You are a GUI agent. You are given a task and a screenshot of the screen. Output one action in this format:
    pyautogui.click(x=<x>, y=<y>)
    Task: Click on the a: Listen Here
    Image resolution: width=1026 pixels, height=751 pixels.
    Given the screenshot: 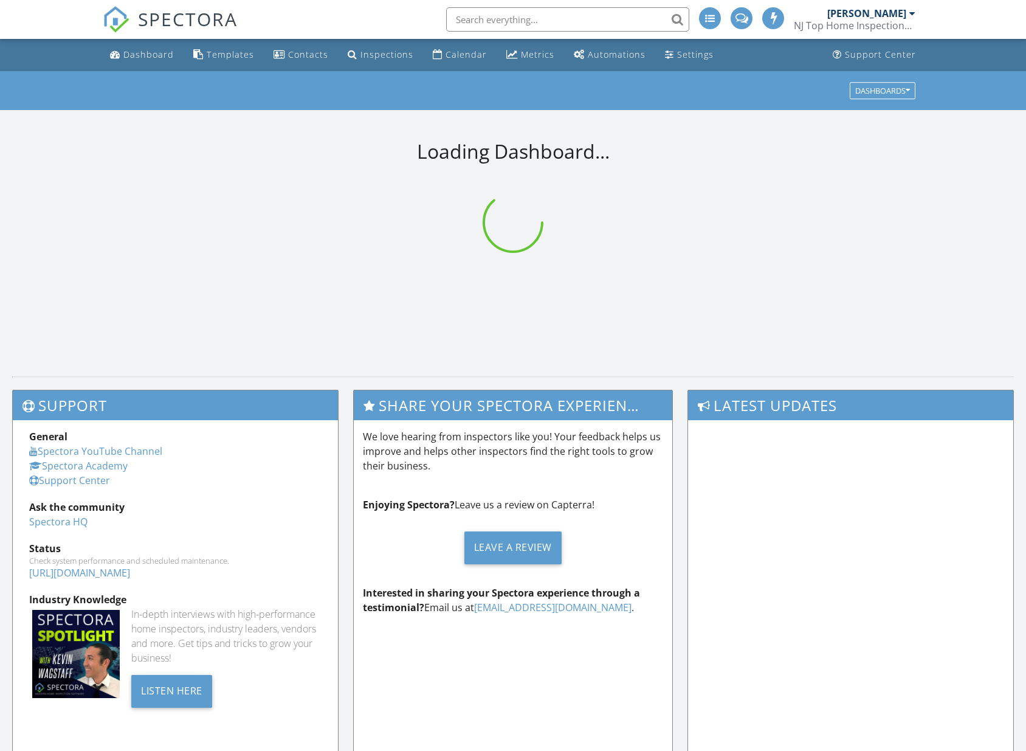 What is the action you would take?
    pyautogui.click(x=171, y=690)
    